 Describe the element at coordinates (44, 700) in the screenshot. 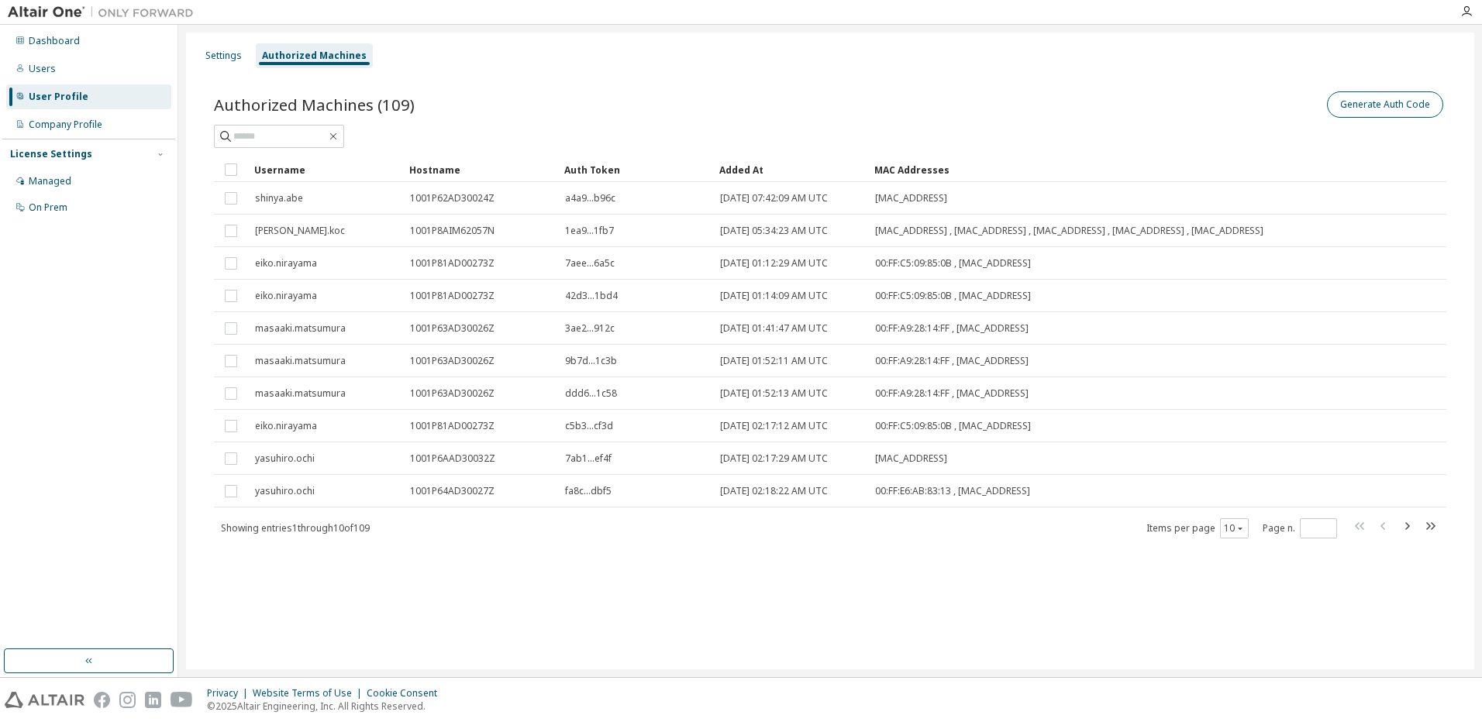

I see `img: altair_logo.svg` at that location.